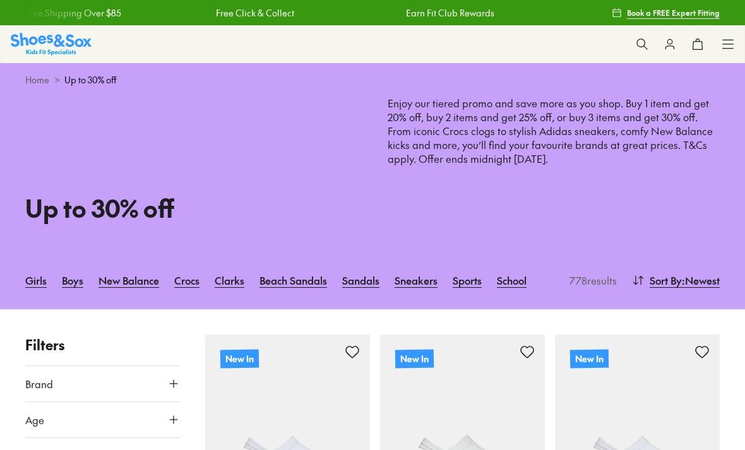  Describe the element at coordinates (467, 280) in the screenshot. I see `a: Sports` at that location.